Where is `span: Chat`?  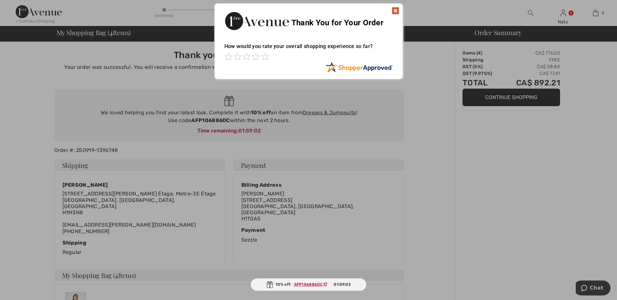 span: Chat is located at coordinates (21, 7).